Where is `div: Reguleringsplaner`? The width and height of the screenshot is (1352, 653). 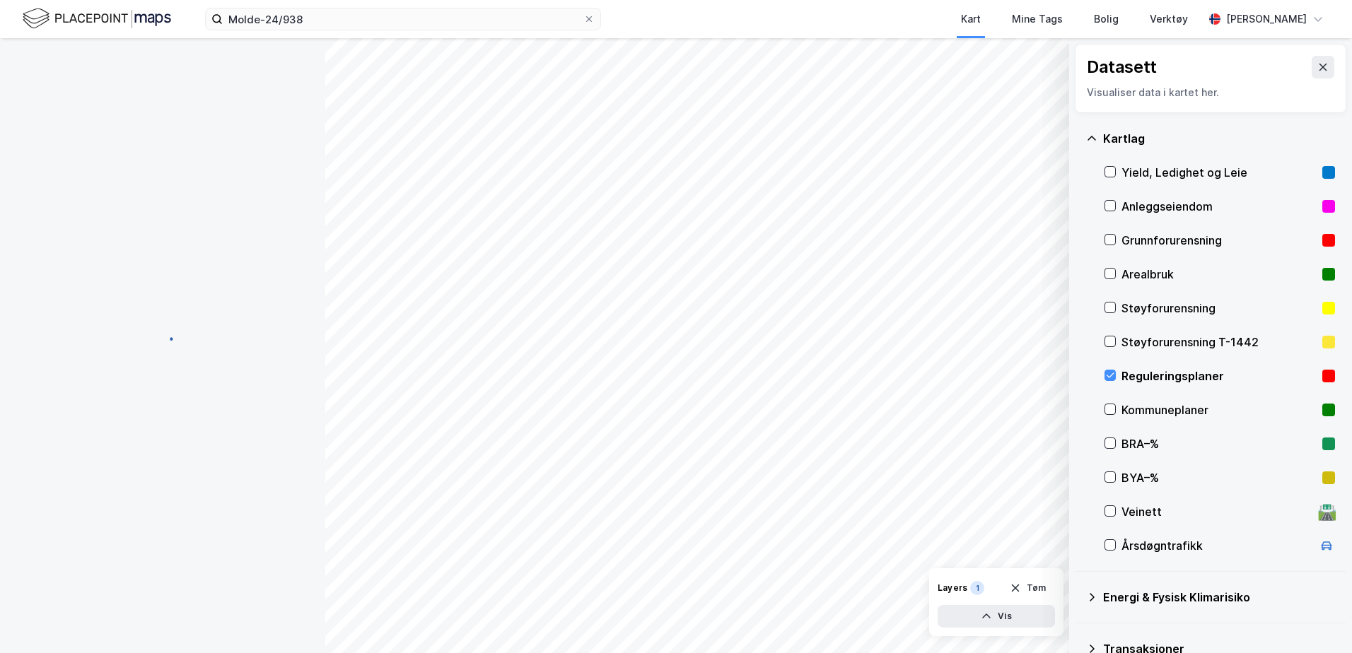
div: Reguleringsplaner is located at coordinates (1219, 376).